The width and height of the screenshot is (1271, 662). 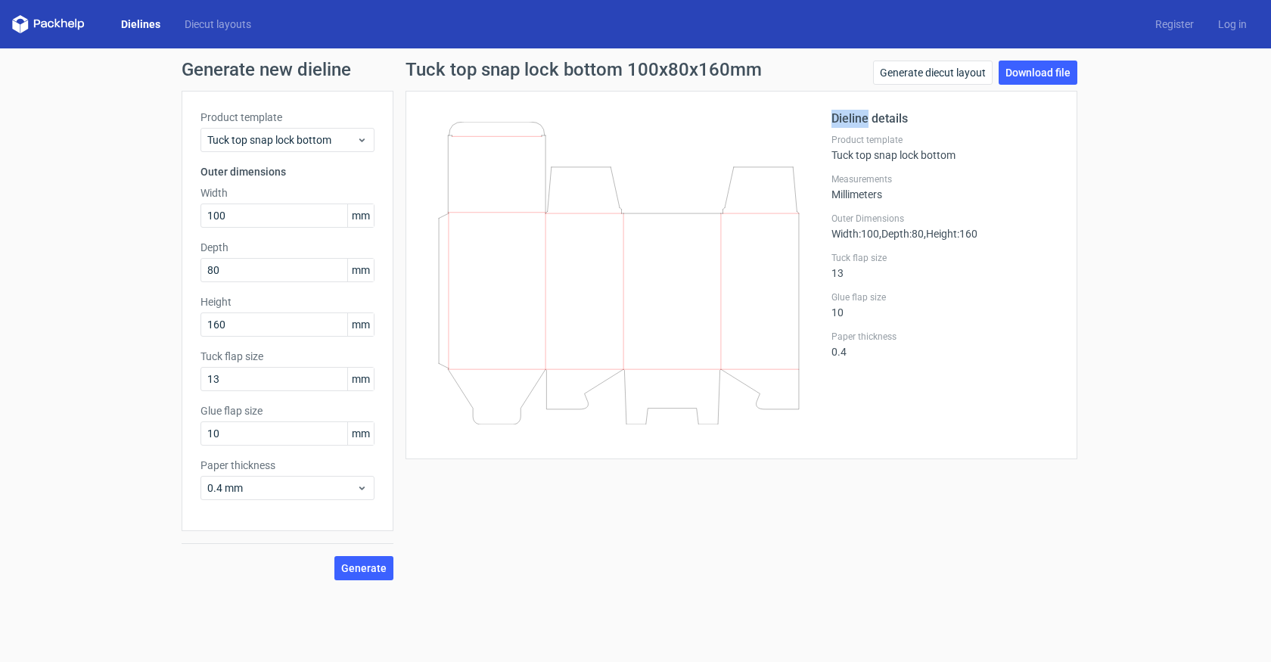 I want to click on label: Depth, so click(x=287, y=247).